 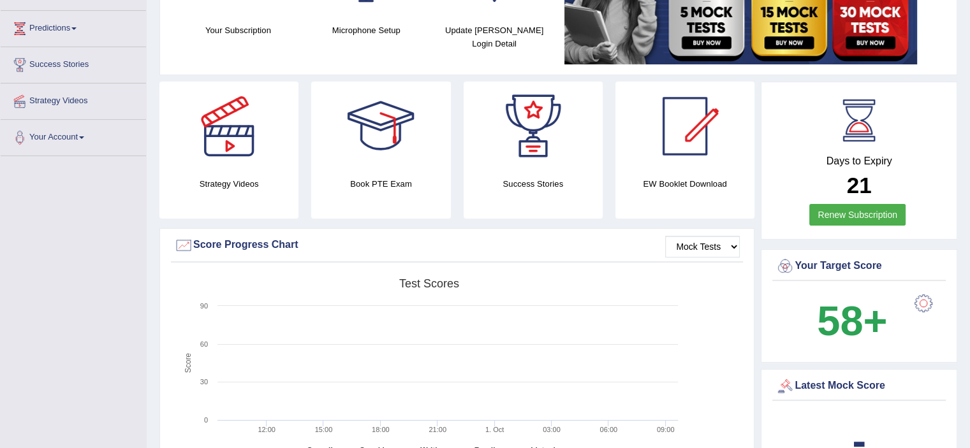 What do you see at coordinates (551, 430) in the screenshot?
I see `text: 03:00` at bounding box center [551, 430].